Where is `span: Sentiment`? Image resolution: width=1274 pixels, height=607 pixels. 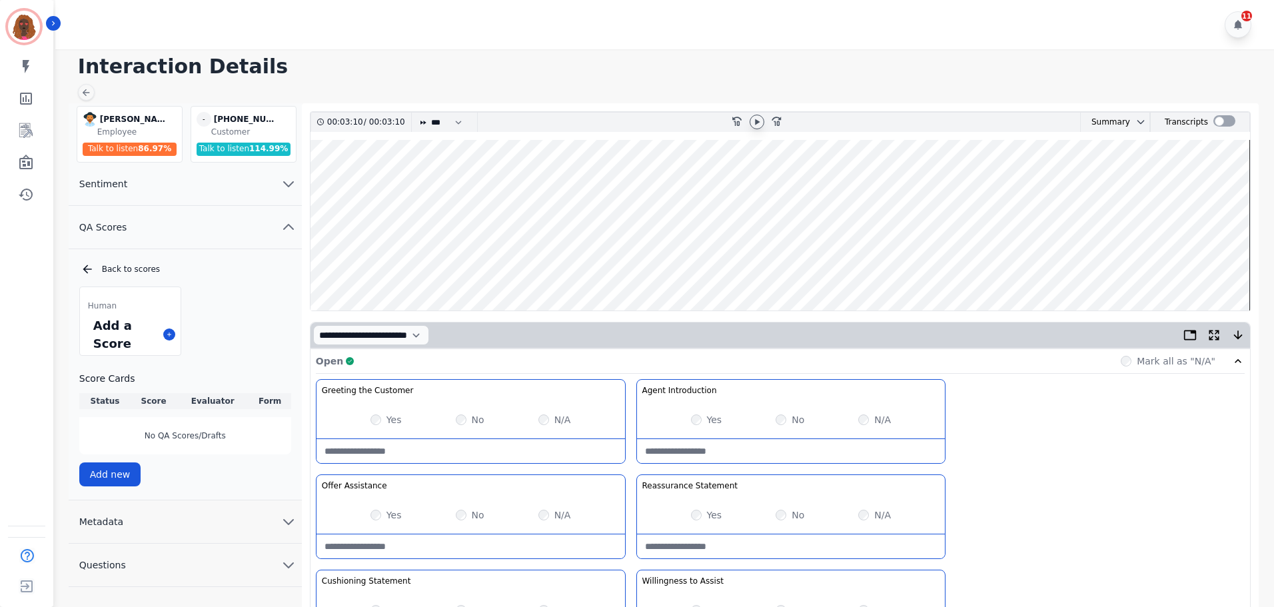 span: Sentiment is located at coordinates (103, 184).